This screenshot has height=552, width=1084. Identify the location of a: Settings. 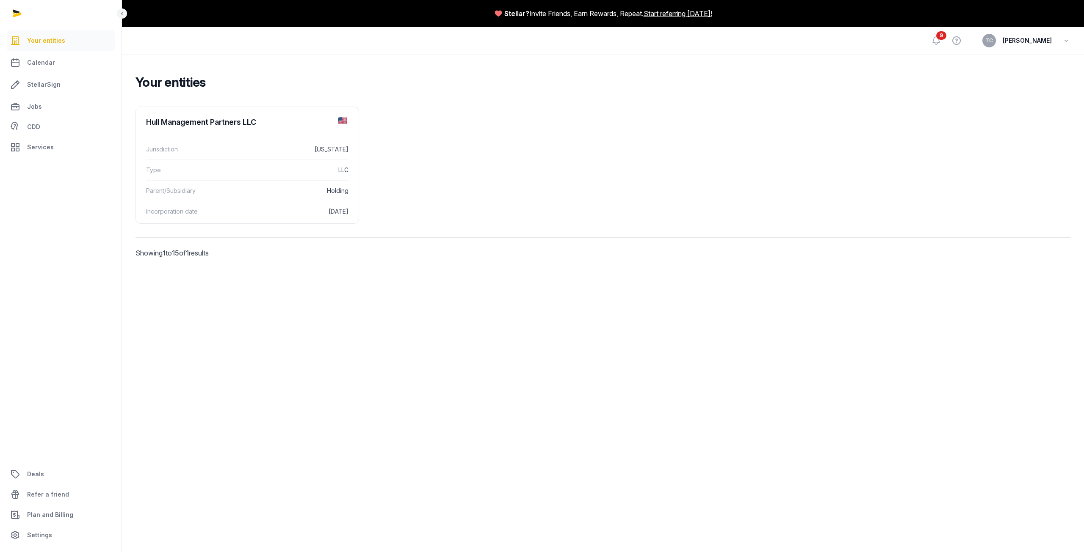
(61, 535).